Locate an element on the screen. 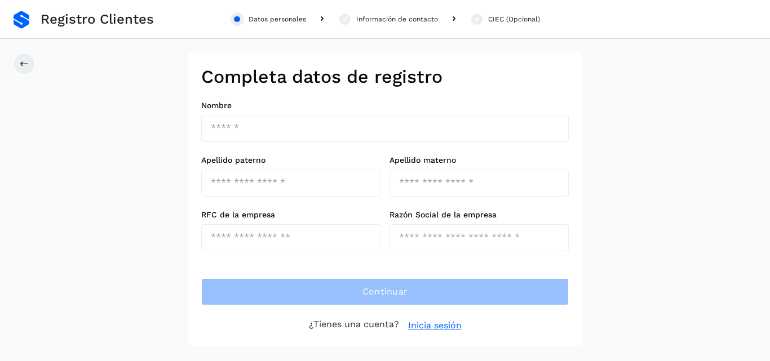  span: Registro Clientes is located at coordinates (97, 19).